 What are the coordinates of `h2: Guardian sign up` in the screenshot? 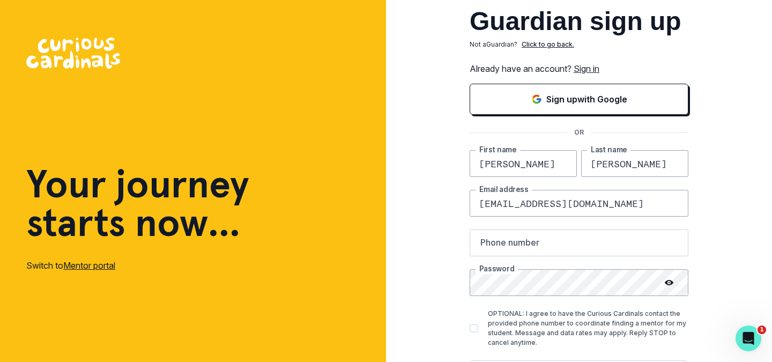 It's located at (579, 21).